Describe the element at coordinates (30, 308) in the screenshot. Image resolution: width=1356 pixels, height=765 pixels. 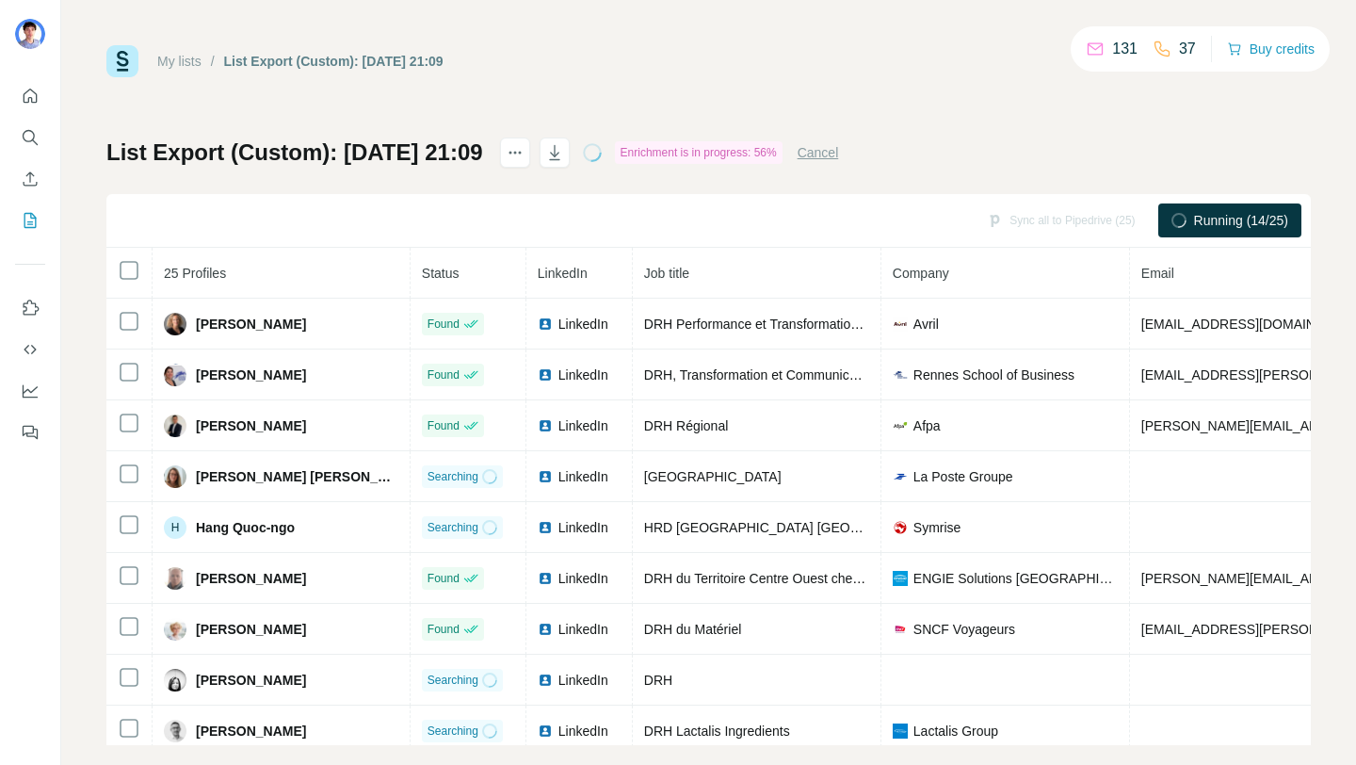
I see `button: Use Surfe on LinkedIn` at that location.